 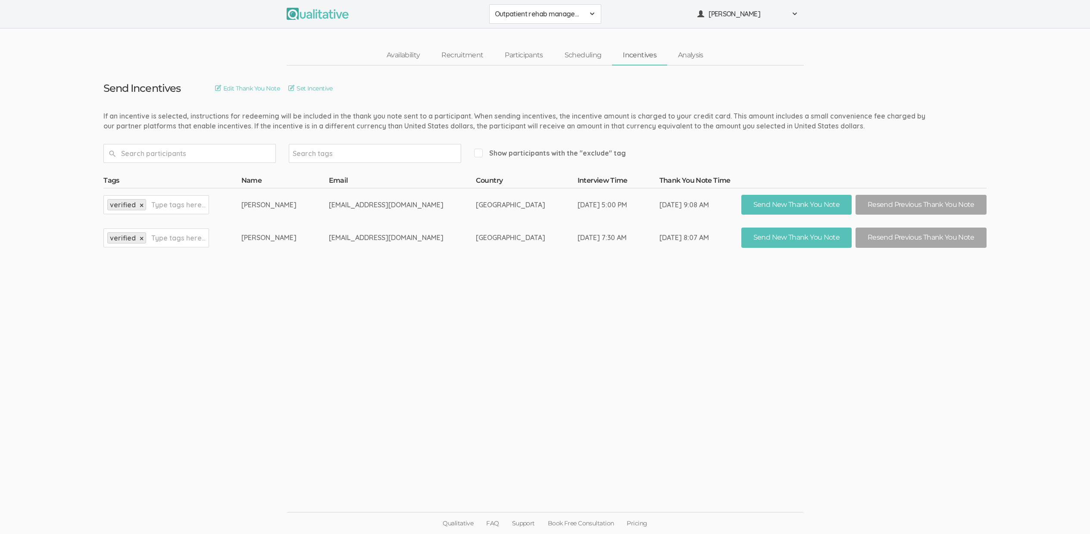 I want to click on th: Email, so click(x=402, y=182).